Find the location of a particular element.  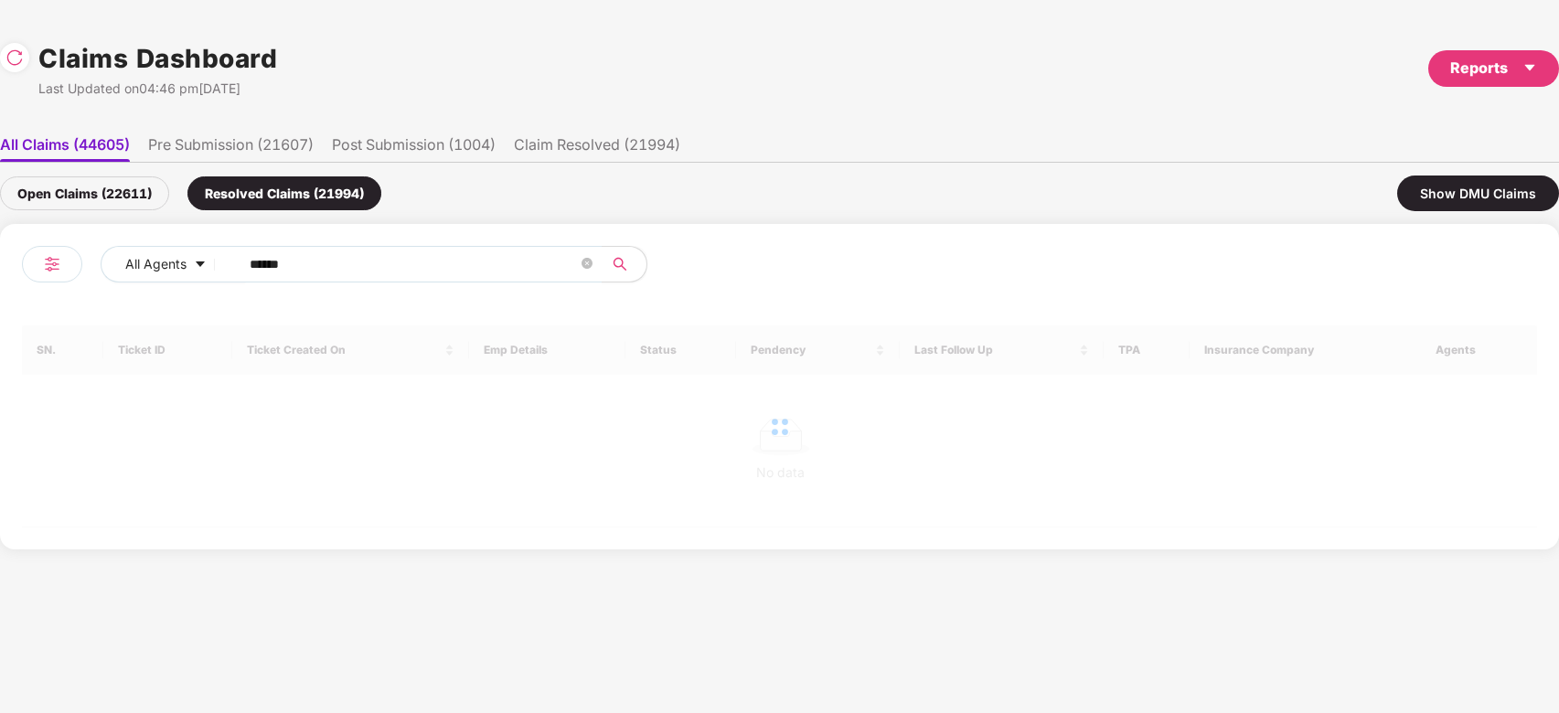

button: All Agentscaret-down is located at coordinates (173, 264).